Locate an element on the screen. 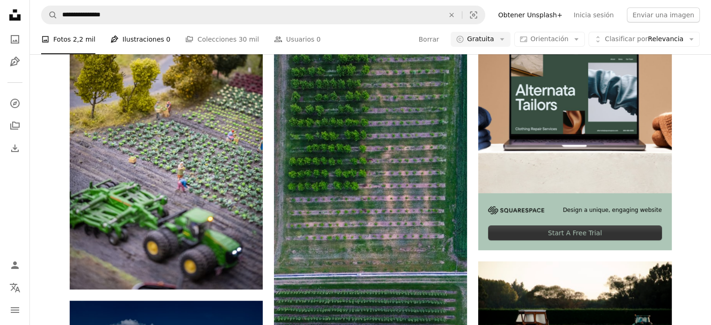 The width and height of the screenshot is (711, 325). button: Búsqueda visual is located at coordinates (473, 15).